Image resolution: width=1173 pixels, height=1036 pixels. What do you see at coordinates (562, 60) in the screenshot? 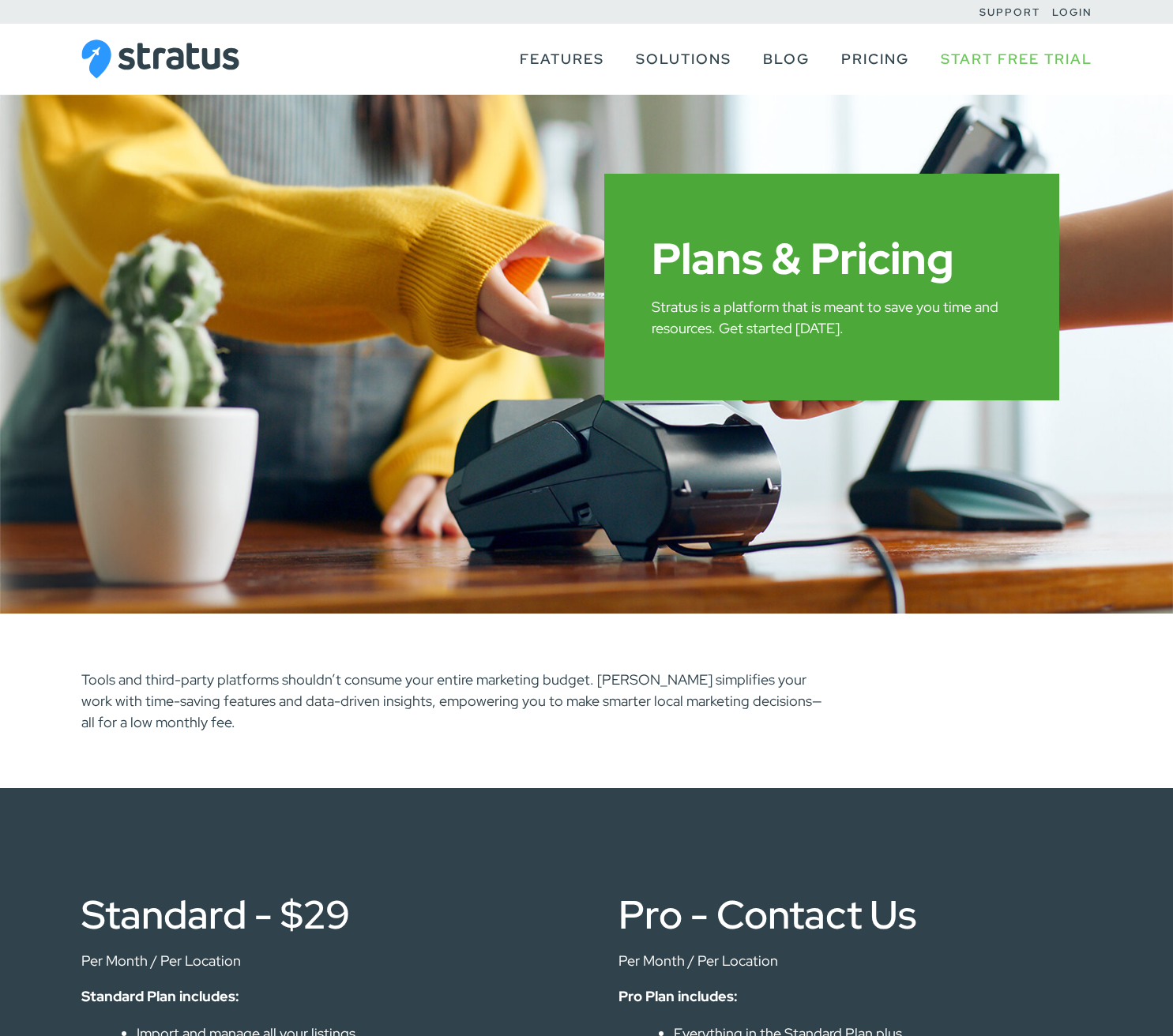
I see `a: Features` at bounding box center [562, 60].